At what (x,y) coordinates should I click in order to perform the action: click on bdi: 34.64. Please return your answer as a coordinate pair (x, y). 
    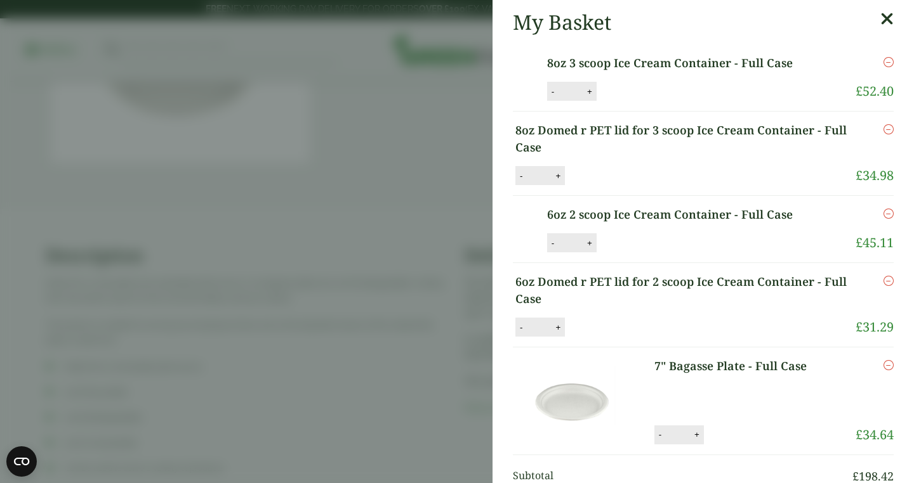
    Looking at the image, I should click on (874, 435).